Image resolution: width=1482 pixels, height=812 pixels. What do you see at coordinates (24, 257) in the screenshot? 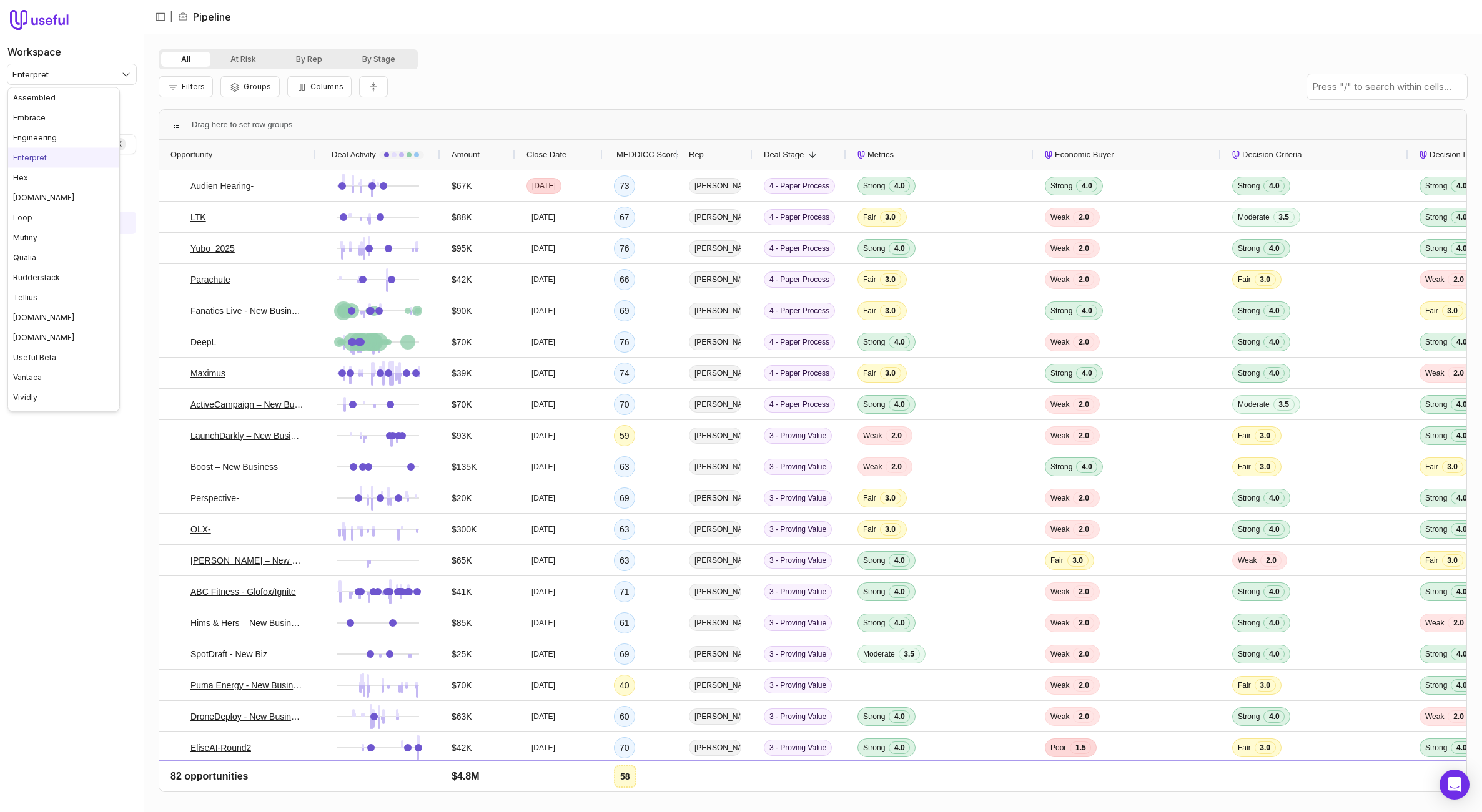
I see `span: Qualia` at bounding box center [24, 257].